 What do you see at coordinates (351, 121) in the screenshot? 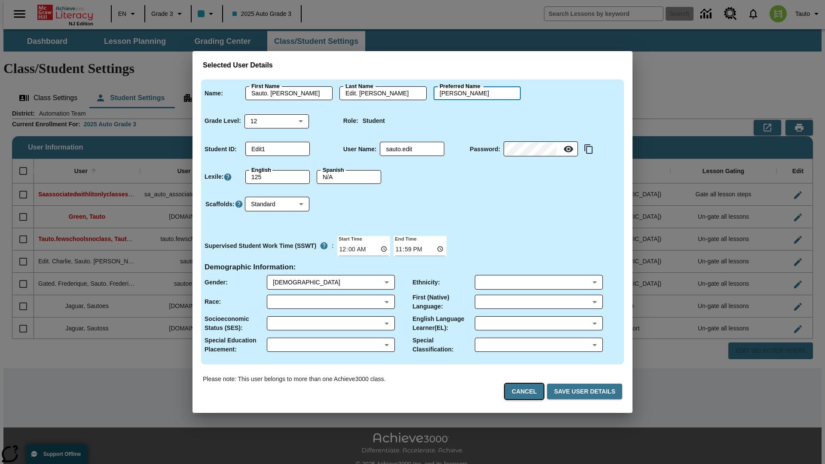
I see `p: Role :` at bounding box center [351, 121].